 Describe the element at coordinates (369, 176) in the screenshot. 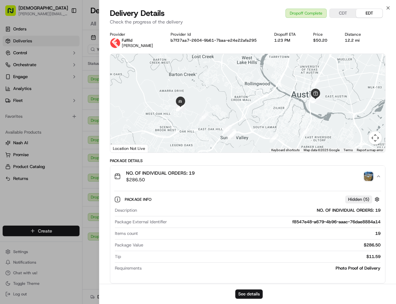

I see `button: photo_proof_of_delivery image` at that location.